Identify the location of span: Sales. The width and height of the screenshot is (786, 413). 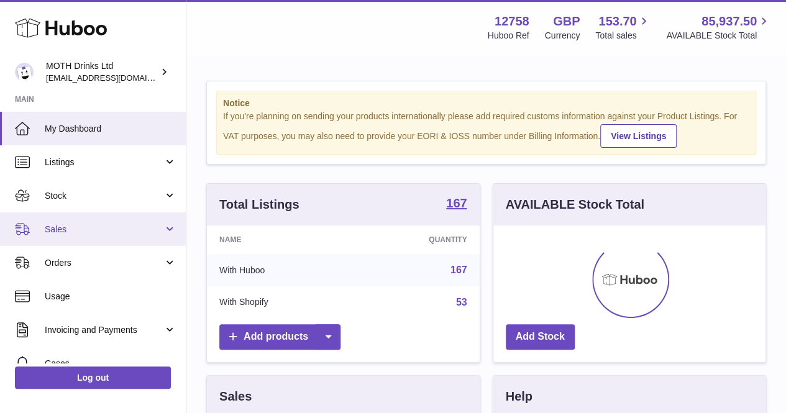
(104, 229).